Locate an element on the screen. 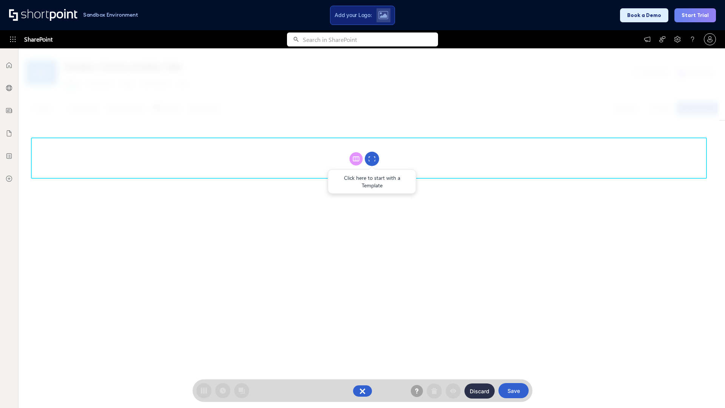  button: Save is located at coordinates (514, 391).